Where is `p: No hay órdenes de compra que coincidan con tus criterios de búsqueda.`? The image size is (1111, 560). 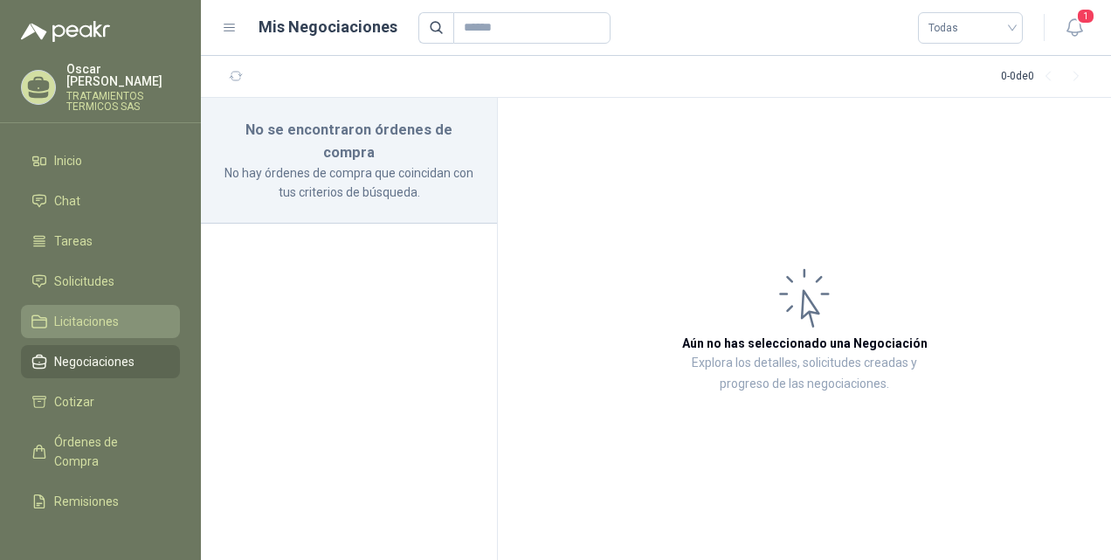
p: No hay órdenes de compra que coincidan con tus criterios de búsqueda. is located at coordinates (349, 183).